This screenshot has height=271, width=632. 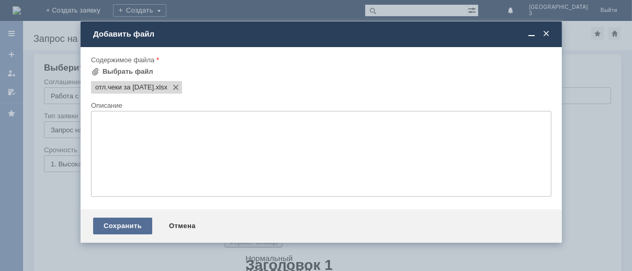 What do you see at coordinates (128, 72) in the screenshot?
I see `div: Выбрать файл` at bounding box center [128, 72].